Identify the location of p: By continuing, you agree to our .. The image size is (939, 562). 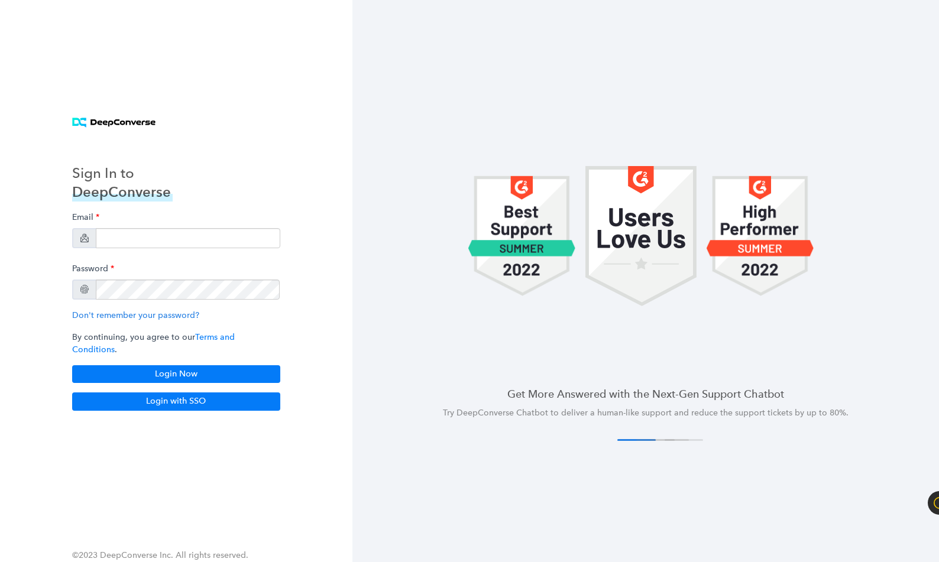
(176, 343).